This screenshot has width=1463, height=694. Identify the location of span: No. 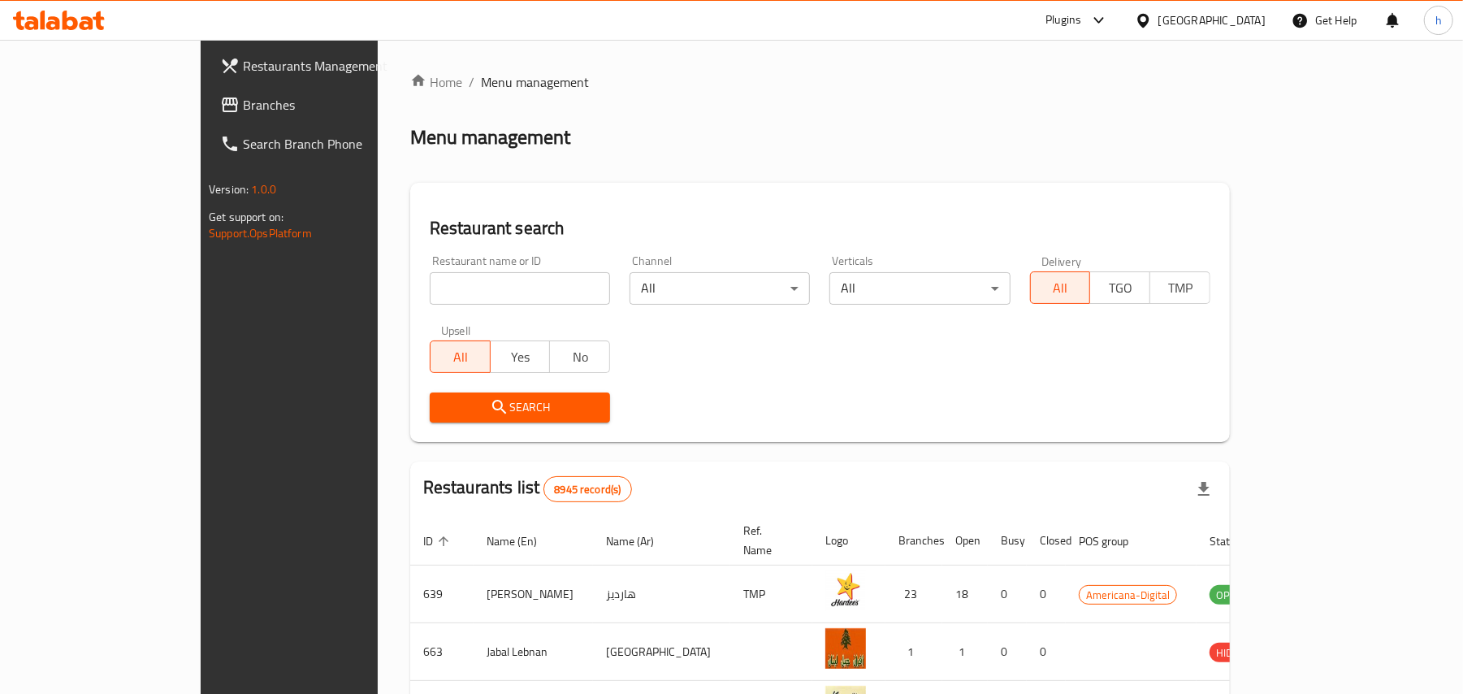
(580, 357).